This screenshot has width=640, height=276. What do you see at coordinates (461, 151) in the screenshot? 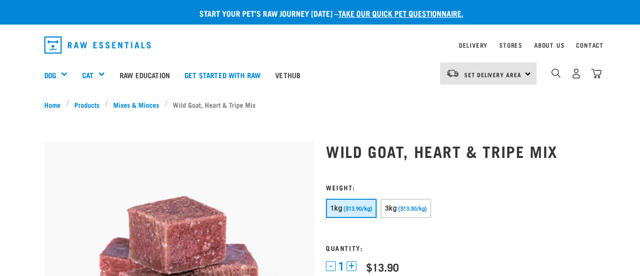
I see `h1: Wild Goat, Heart & Tripe Mix` at bounding box center [461, 151].